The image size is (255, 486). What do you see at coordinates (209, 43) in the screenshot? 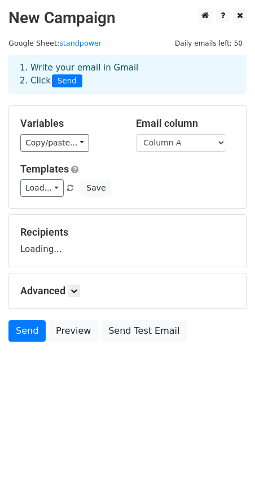
I see `a: Daily emails left: 50` at bounding box center [209, 43].